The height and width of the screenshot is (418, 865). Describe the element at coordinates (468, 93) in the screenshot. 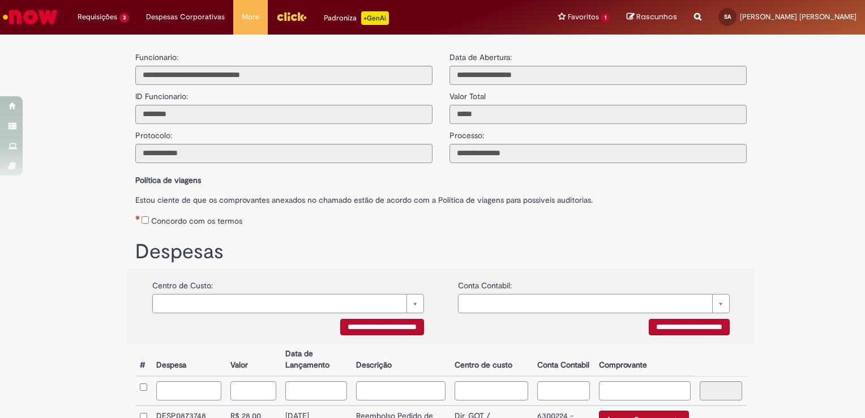

I see `label: Valor Total` at that location.